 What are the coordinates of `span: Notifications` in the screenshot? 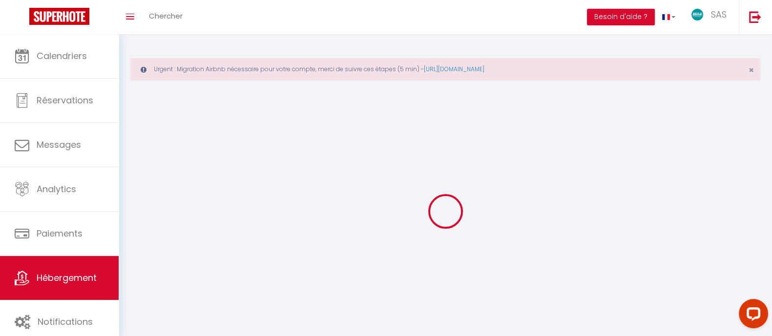 It's located at (65, 322).